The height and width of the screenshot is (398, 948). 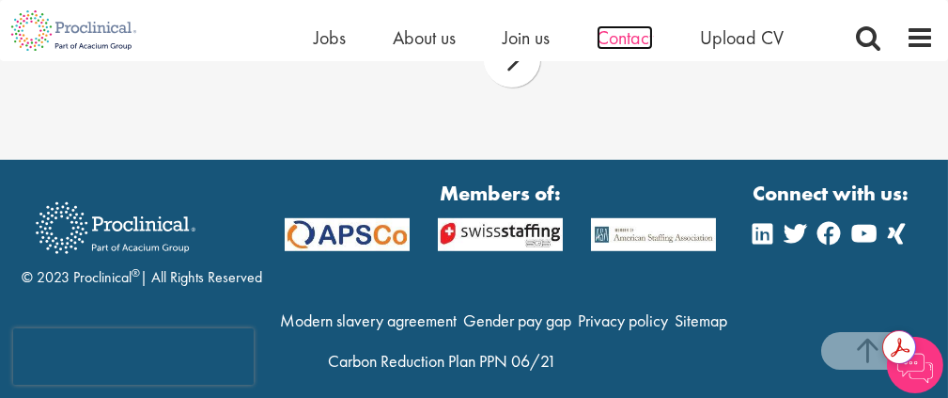 What do you see at coordinates (623, 320) in the screenshot?
I see `a: Privacy policy` at bounding box center [623, 320].